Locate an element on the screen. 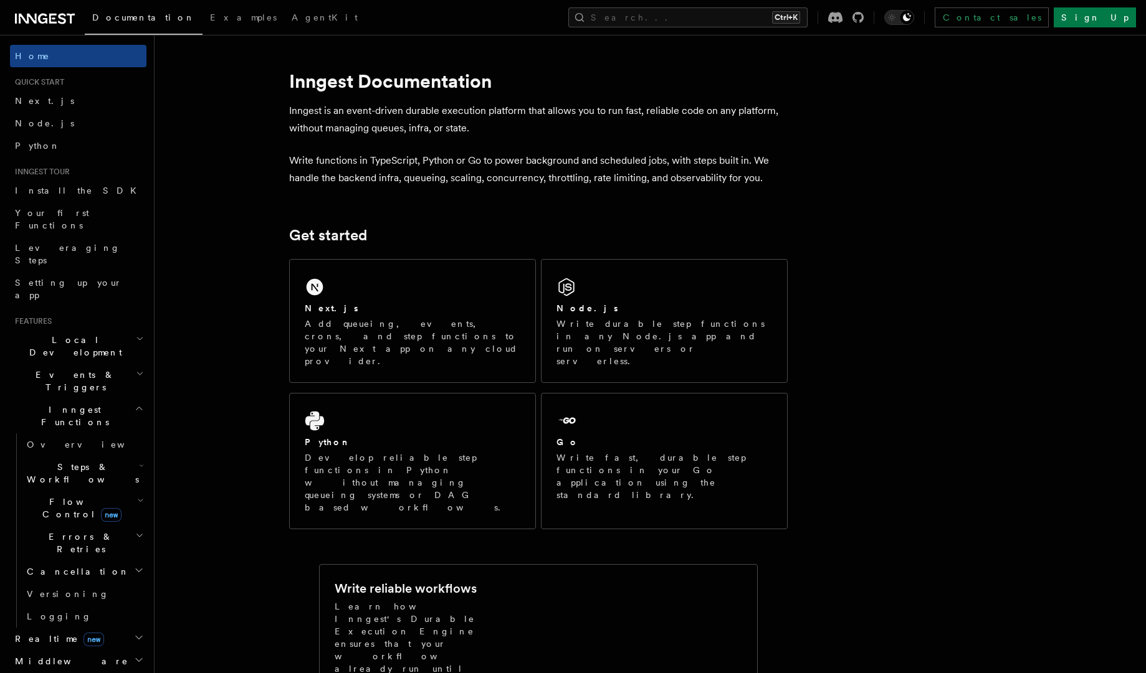 The width and height of the screenshot is (1146, 673). span: Python is located at coordinates (37, 146).